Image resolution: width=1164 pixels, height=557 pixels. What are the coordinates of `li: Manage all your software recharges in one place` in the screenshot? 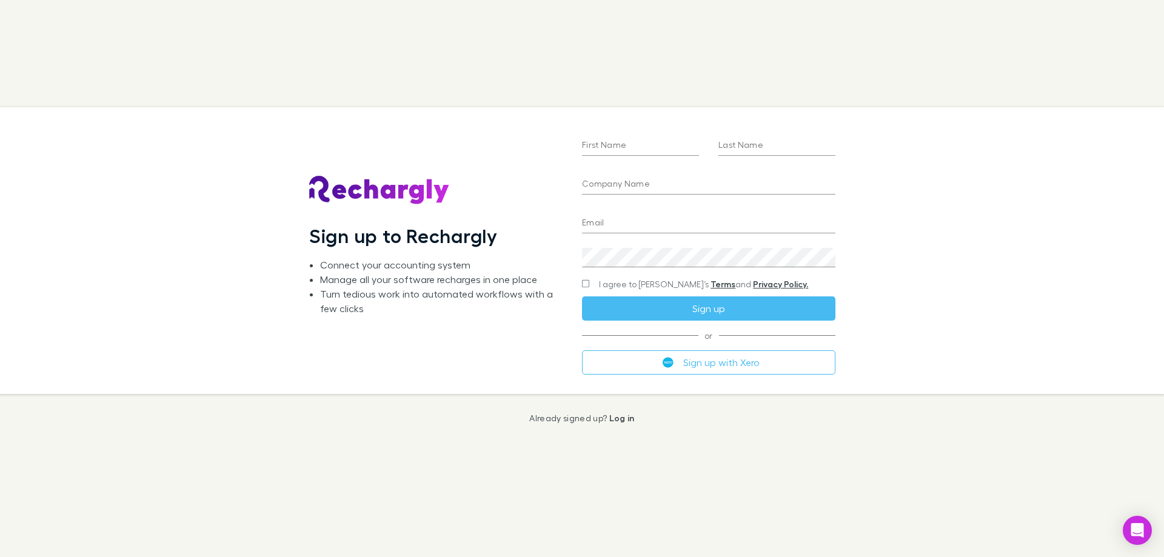 It's located at (441, 279).